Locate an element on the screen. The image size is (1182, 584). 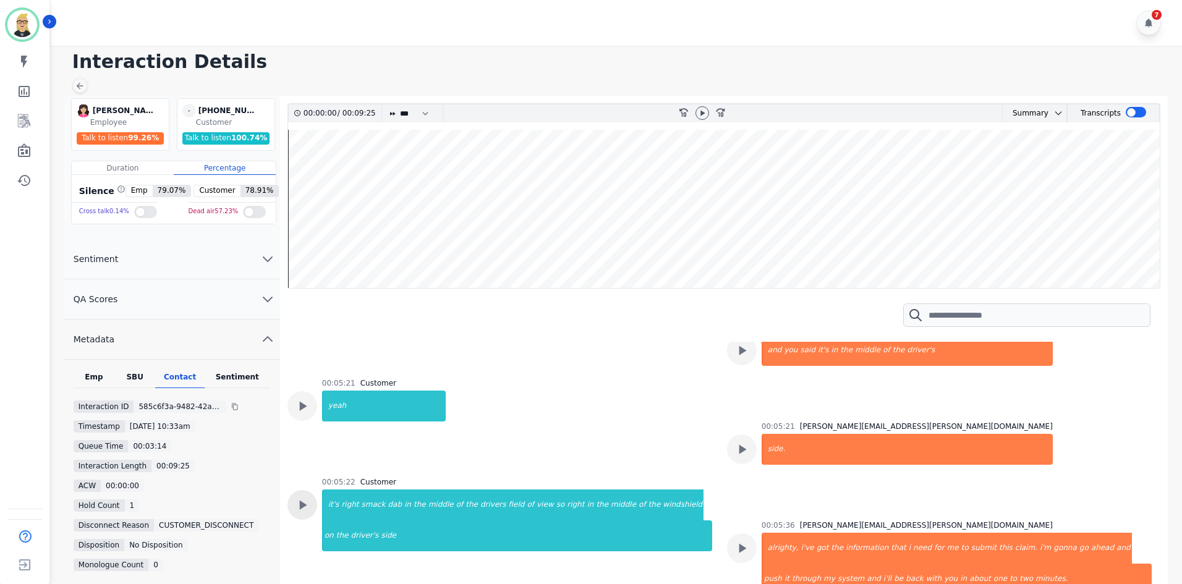
div: smack is located at coordinates (373, 505).